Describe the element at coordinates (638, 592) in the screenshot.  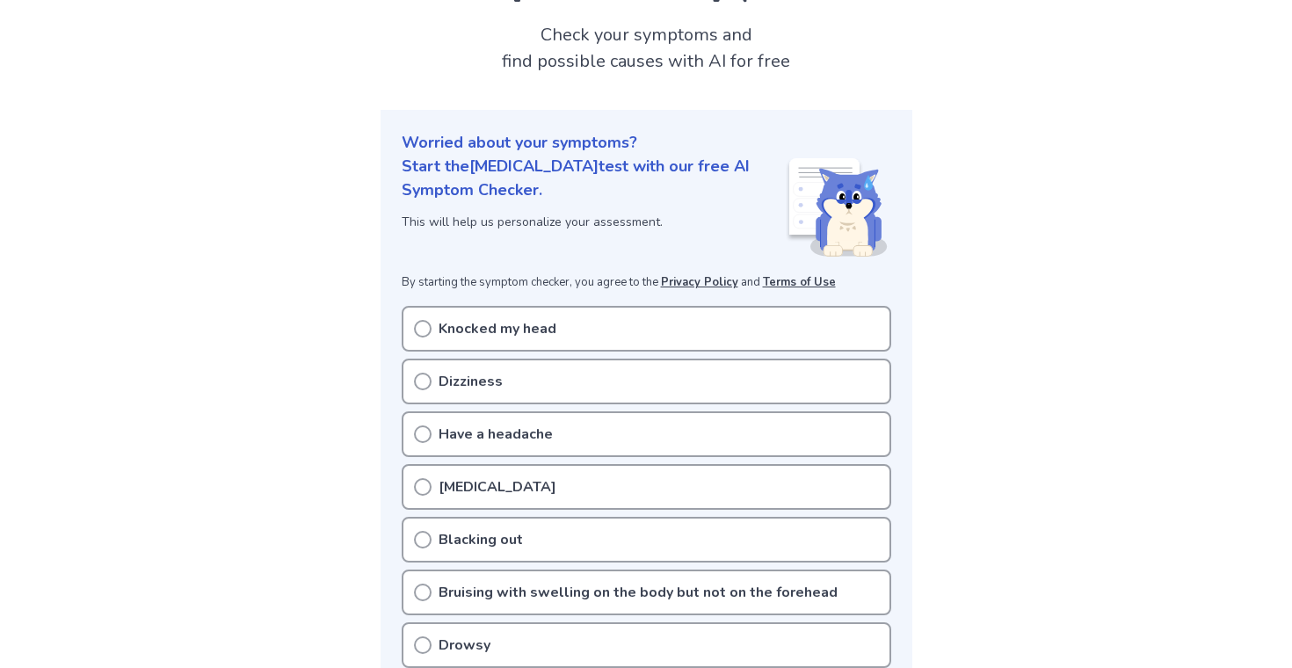
I see `p: Bruising with swelling on the body but not on the forehead` at that location.